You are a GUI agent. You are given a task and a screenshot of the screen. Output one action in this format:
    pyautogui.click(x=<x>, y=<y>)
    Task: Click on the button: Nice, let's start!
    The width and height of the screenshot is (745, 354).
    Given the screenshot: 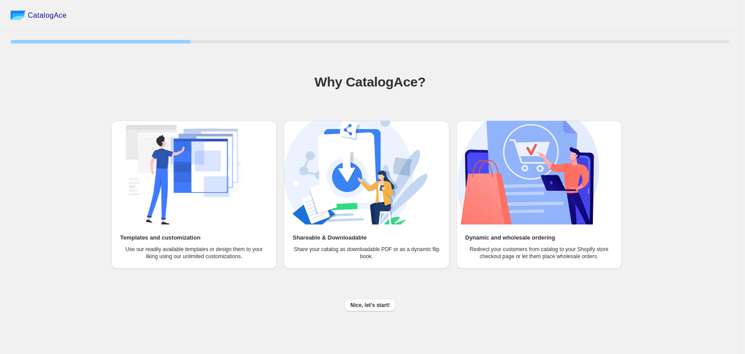 What is the action you would take?
    pyautogui.click(x=370, y=305)
    